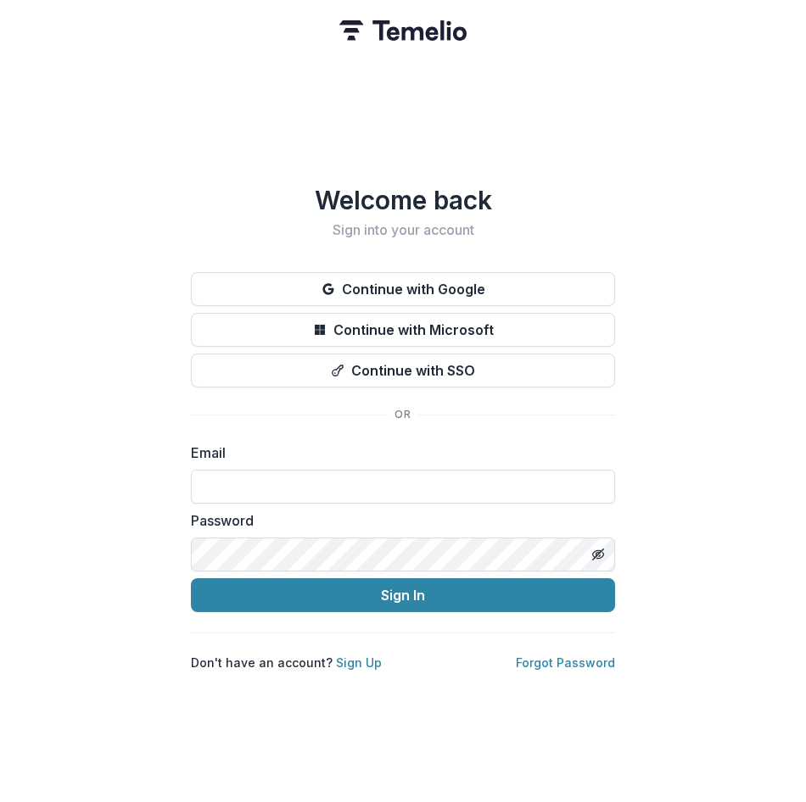 The height and width of the screenshot is (802, 806). Describe the element at coordinates (403, 289) in the screenshot. I see `button: Continue with Google` at that location.